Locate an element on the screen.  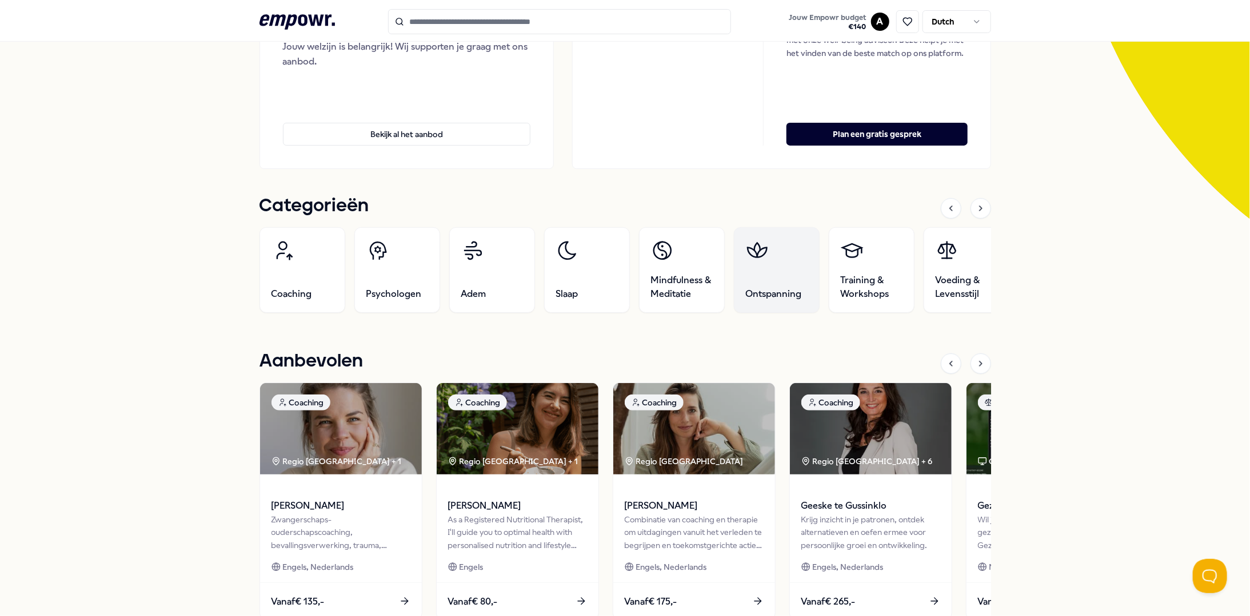
div: Wil je weten hoe het écht met je gezondheid gaat? De Gezondheidscheck meet 18 biomarkers voor een... is located at coordinates (1047, 533).